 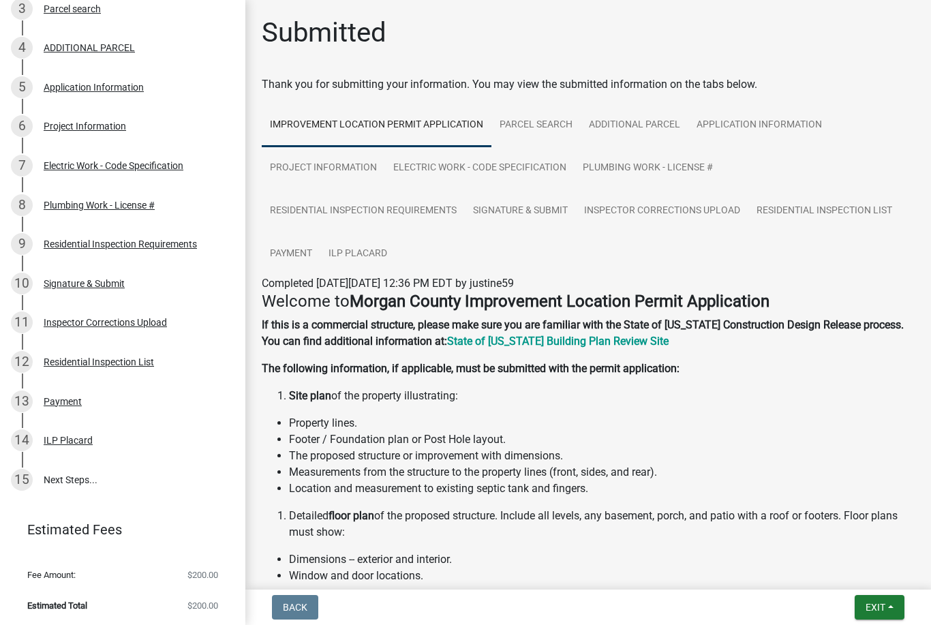 I want to click on div: 13, so click(x=22, y=401).